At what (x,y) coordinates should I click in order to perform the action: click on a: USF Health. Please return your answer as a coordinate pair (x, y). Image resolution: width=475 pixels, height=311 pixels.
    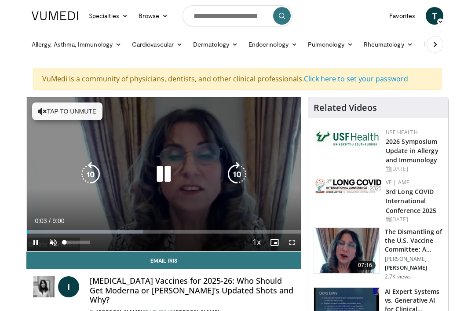
    Looking at the image, I should click on (402, 132).